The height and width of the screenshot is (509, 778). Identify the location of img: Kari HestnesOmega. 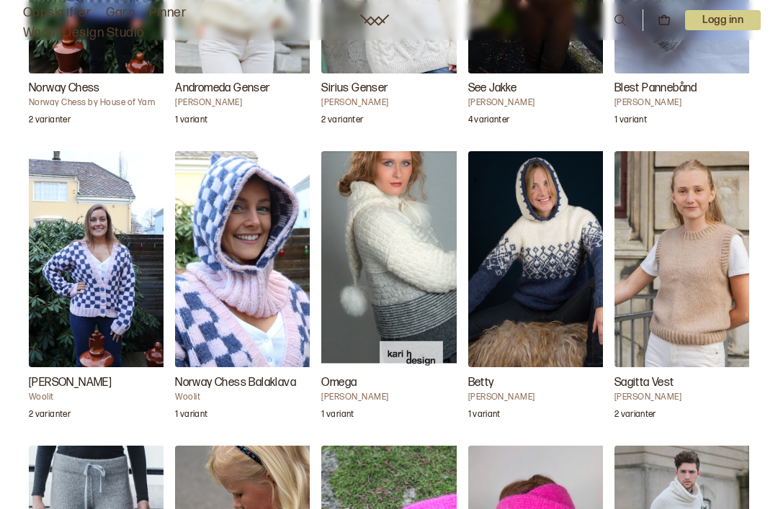
(393, 259).